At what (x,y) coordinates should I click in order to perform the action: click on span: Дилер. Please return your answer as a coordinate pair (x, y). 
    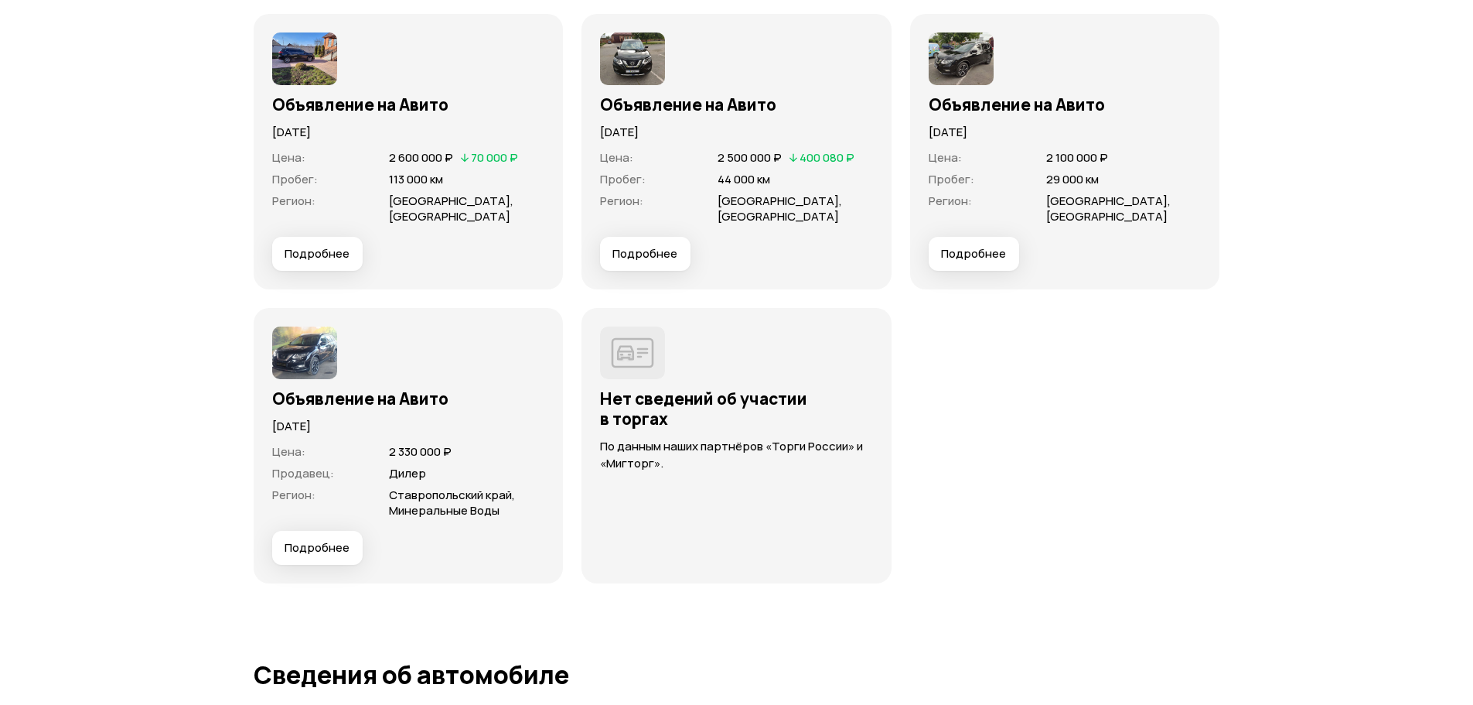
    Looking at the image, I should click on (408, 473).